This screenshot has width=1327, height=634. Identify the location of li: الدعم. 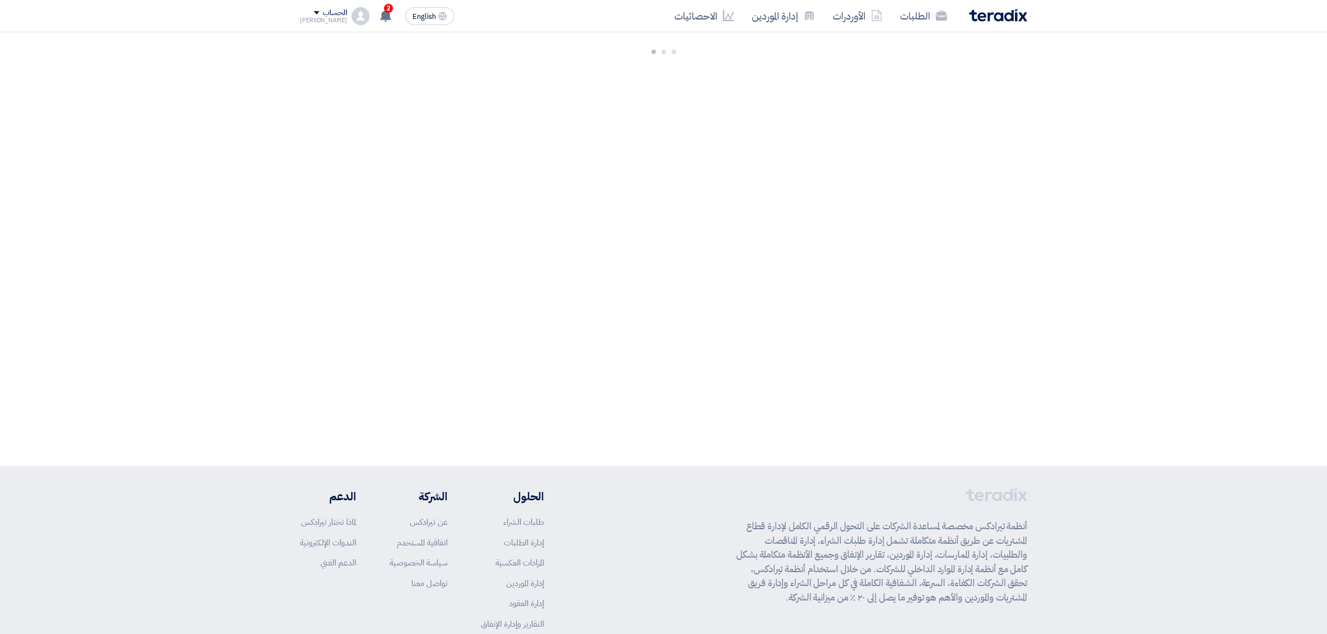
(328, 496).